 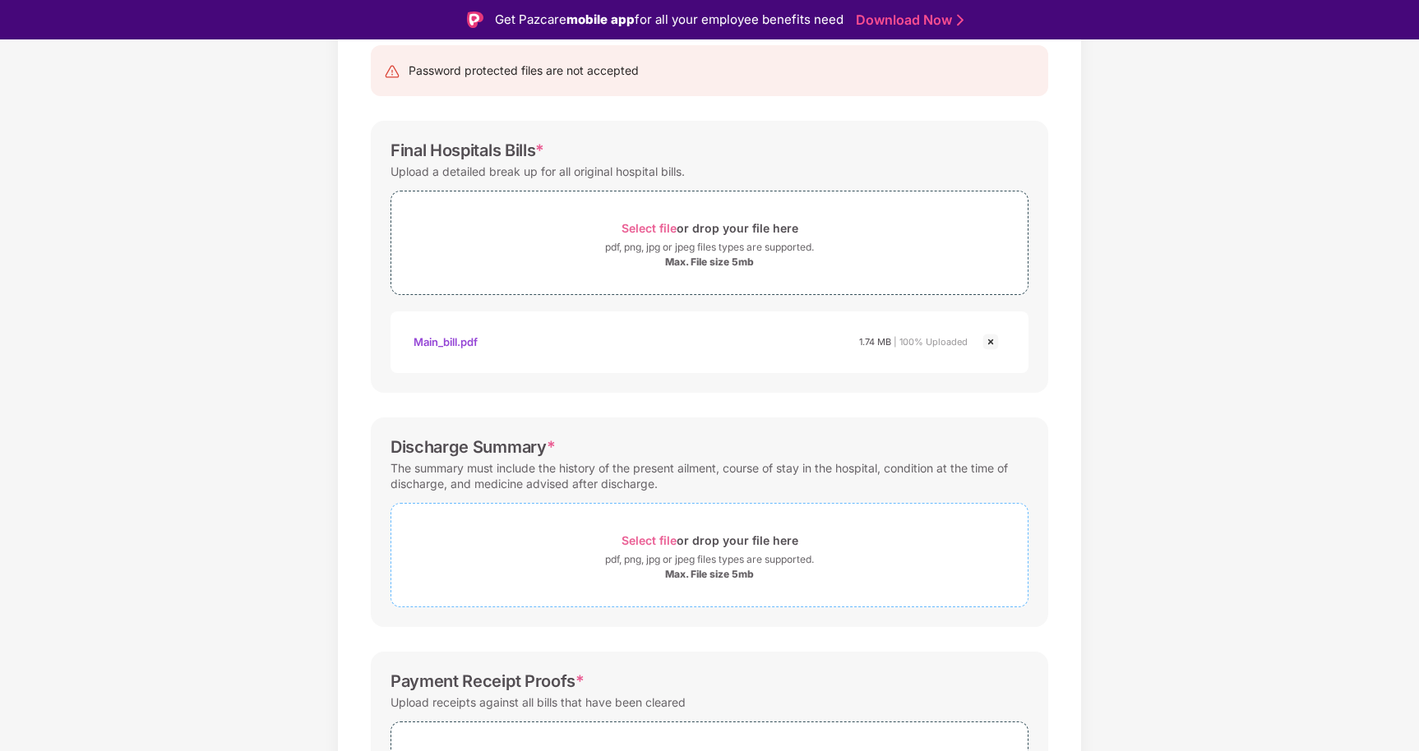 What do you see at coordinates (990, 342) in the screenshot?
I see `img: svg+xml;base64,PHN2ZyBpZD0iQ3Jvc3MtMjR4MjQiIHhtbG5zPSJodHRwOi8vd3d3LnczLm9yZy8yMDAwL3N2ZyIgd2lkdG...` at bounding box center [990, 342].